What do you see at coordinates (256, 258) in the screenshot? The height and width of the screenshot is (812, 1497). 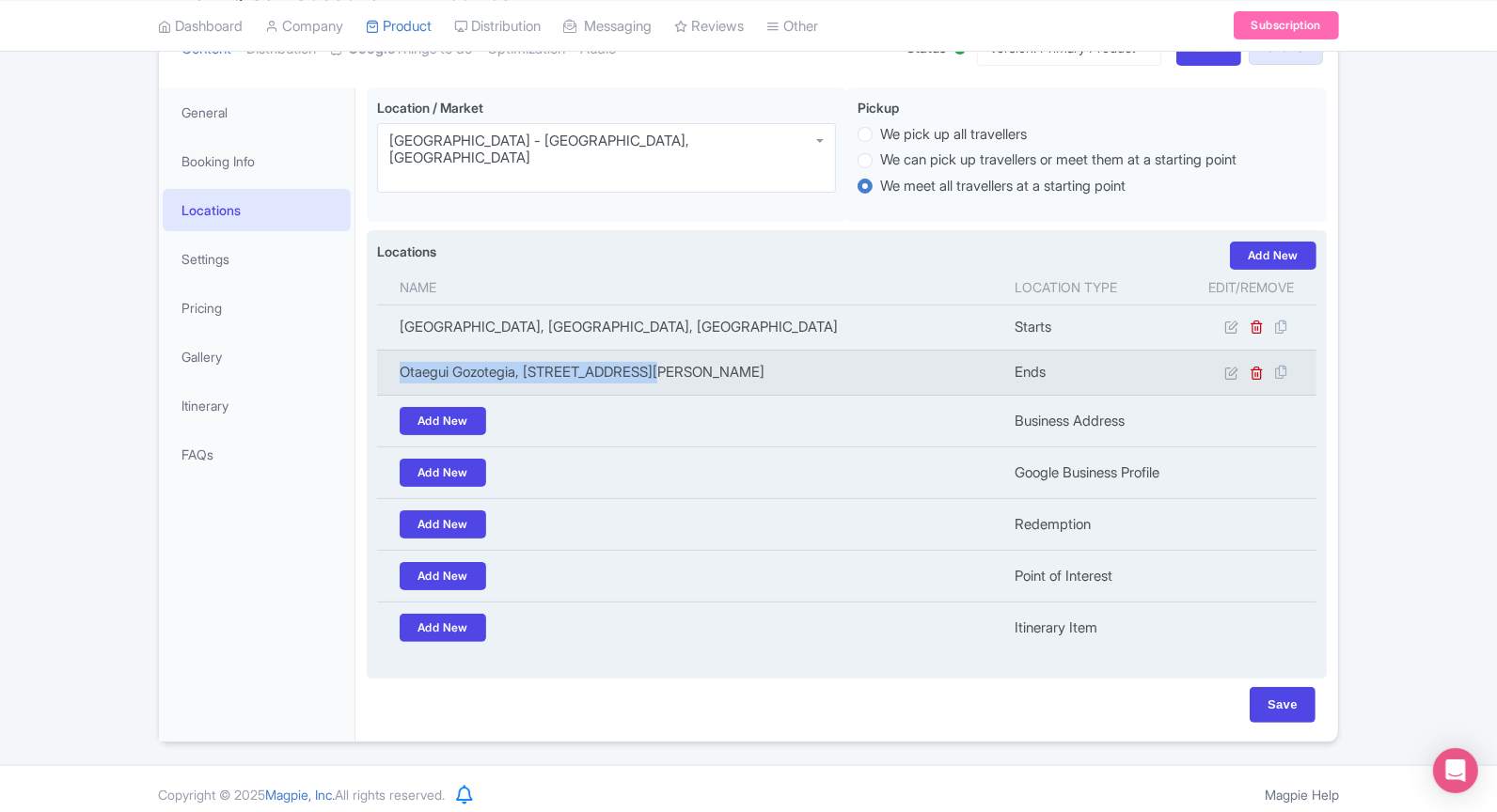 I see `a: Settings` at bounding box center [256, 258].